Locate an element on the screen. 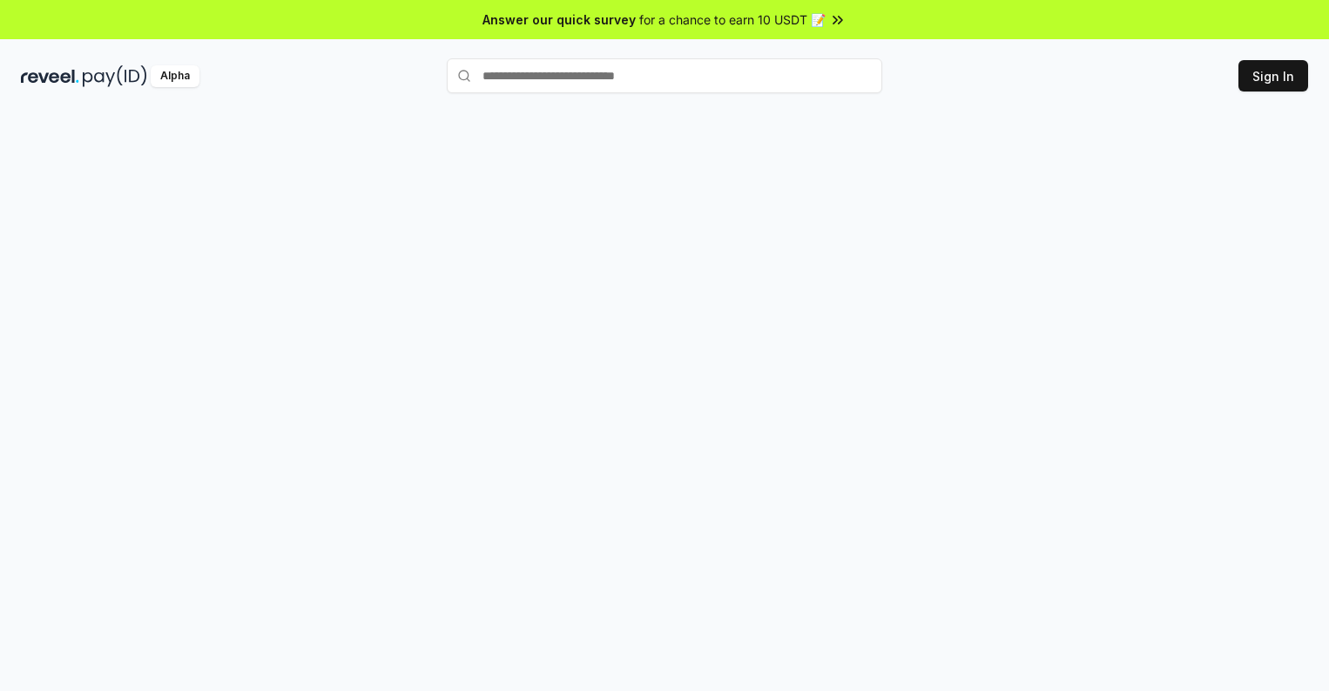 Image resolution: width=1329 pixels, height=691 pixels. span: for a chance to earn 10 USDT 📝 is located at coordinates (733, 19).